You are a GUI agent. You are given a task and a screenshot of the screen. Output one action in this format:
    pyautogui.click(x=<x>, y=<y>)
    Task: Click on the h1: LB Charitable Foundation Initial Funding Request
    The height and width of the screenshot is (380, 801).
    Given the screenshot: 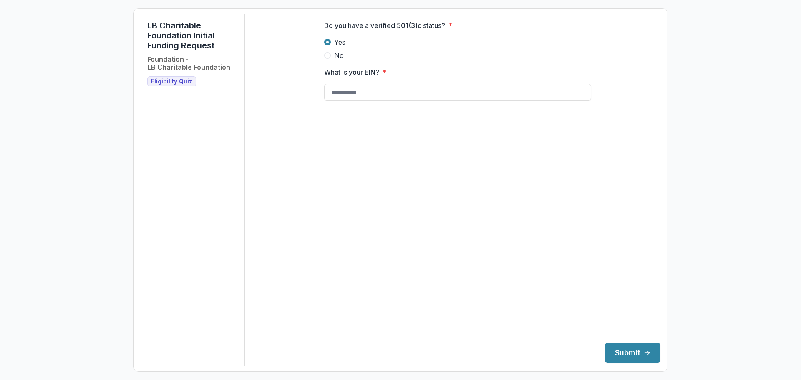 What is the action you would take?
    pyautogui.click(x=192, y=35)
    